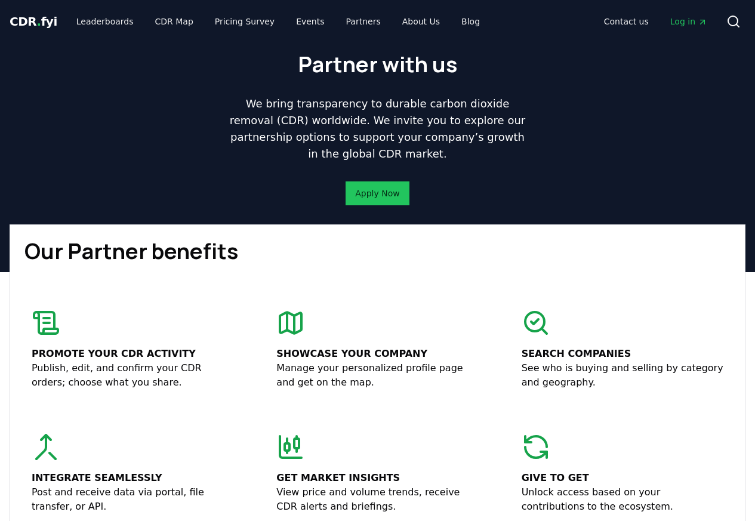 The image size is (755, 521). Describe the element at coordinates (377, 64) in the screenshot. I see `h1: Partner with us` at that location.